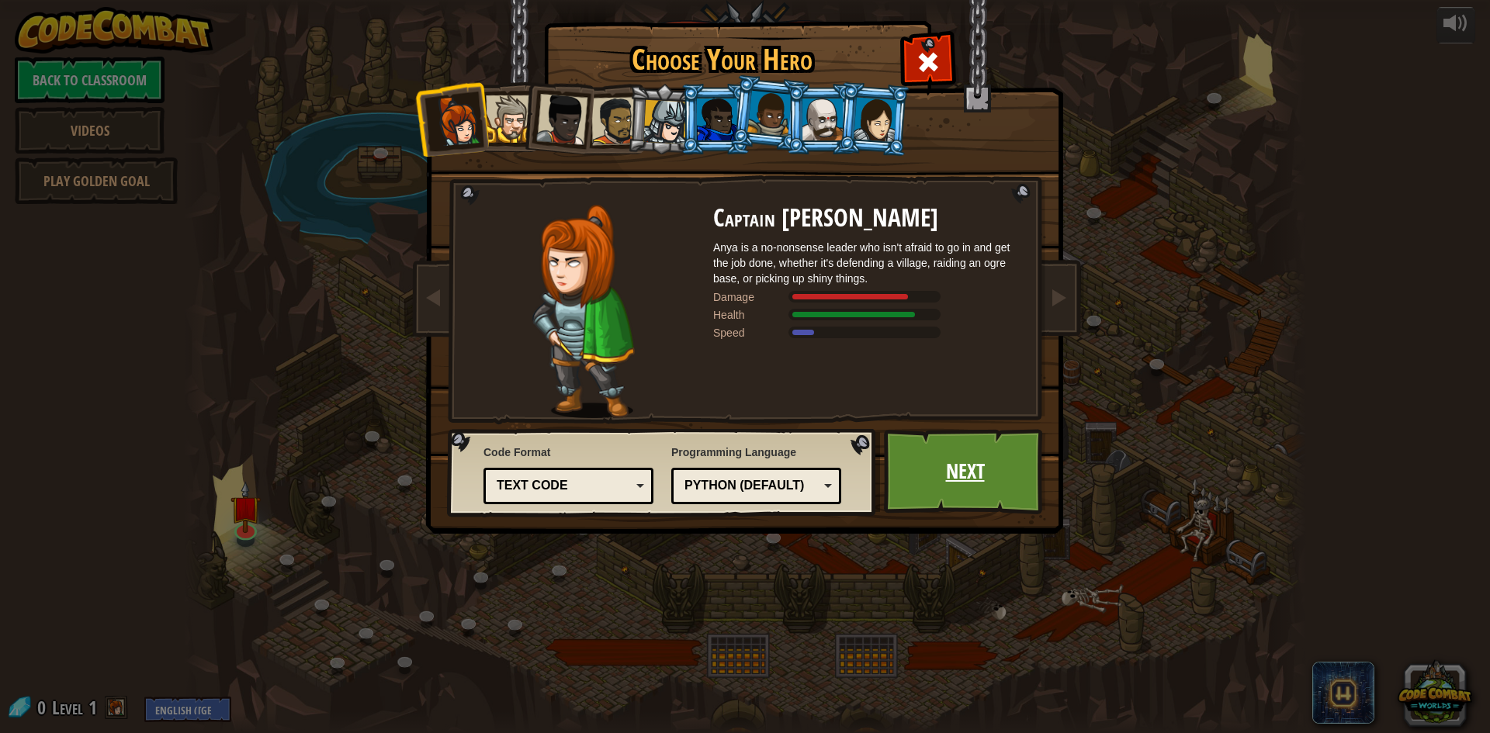 Image resolution: width=1490 pixels, height=733 pixels. What do you see at coordinates (610, 119) in the screenshot?
I see `li: Alejandro the Duelist` at bounding box center [610, 119].